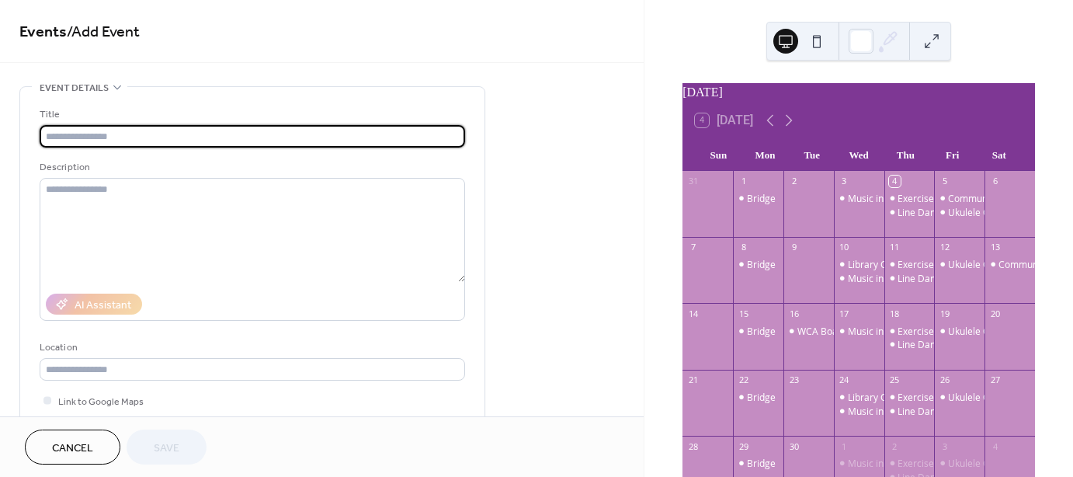 This screenshot has height=477, width=1073. What do you see at coordinates (692, 181) in the screenshot?
I see `div: 31` at bounding box center [692, 181].